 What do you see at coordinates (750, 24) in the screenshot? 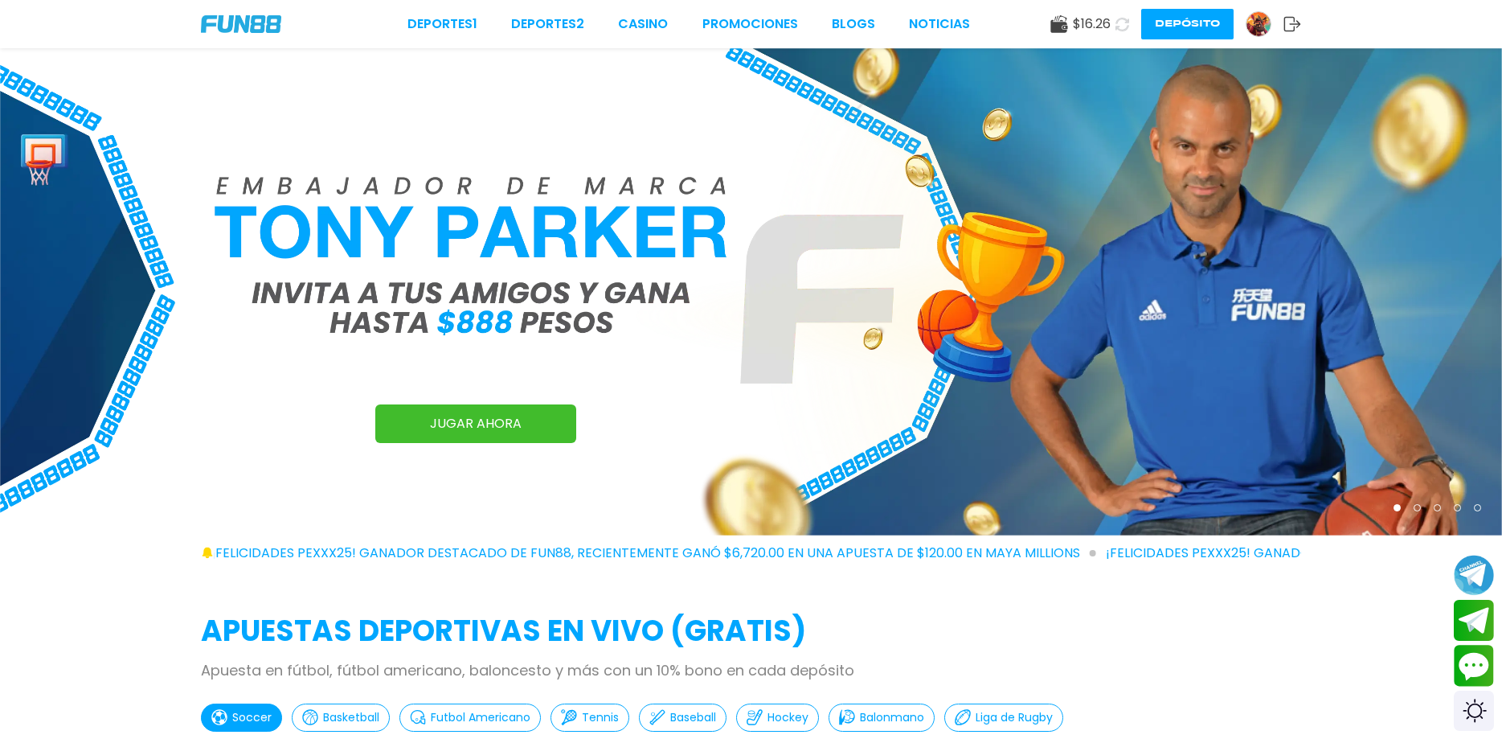
I see `a: Promociones` at bounding box center [750, 24].